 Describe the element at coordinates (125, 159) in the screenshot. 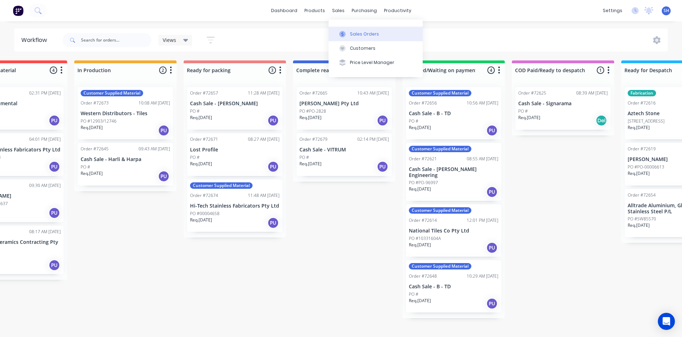

I see `p: Cash Sale - Harli & Harpa` at that location.